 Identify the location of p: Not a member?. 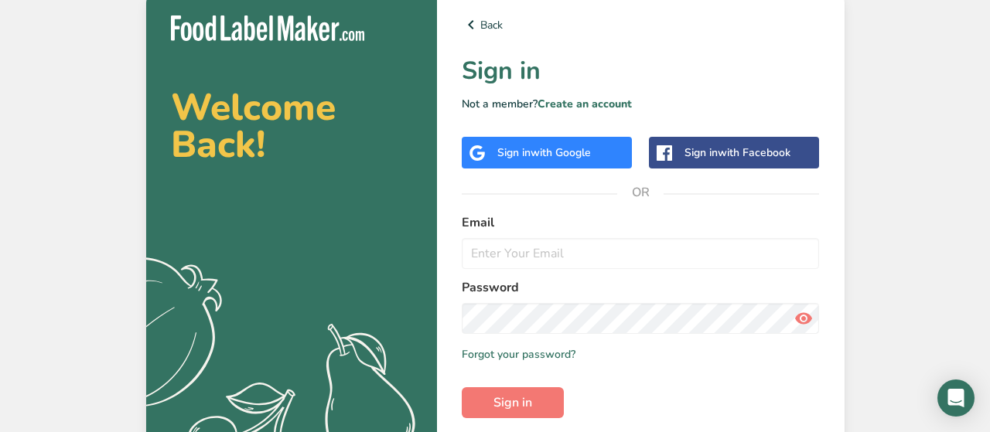
(640, 104).